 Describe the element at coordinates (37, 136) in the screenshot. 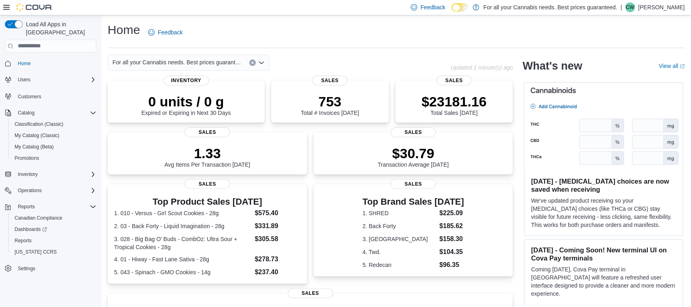

I see `a: My Catalog (Classic)` at that location.